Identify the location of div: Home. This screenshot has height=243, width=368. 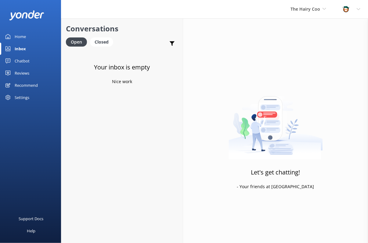
(20, 37).